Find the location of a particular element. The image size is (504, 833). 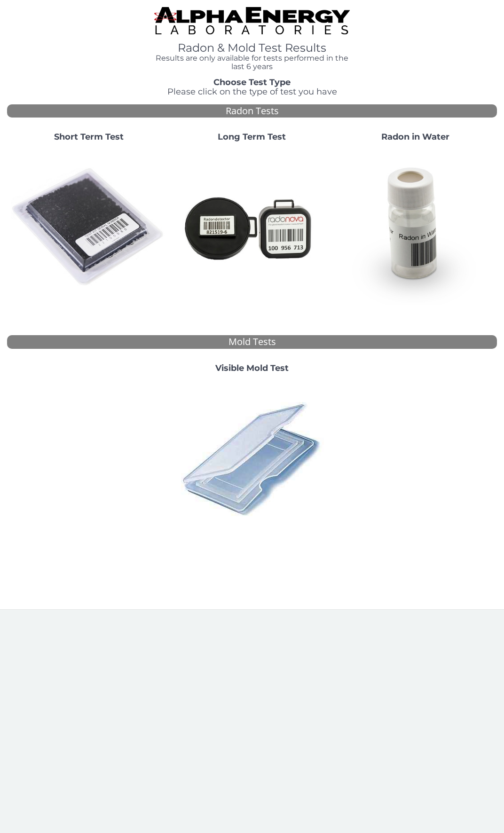

div: Mold Tests is located at coordinates (252, 342).